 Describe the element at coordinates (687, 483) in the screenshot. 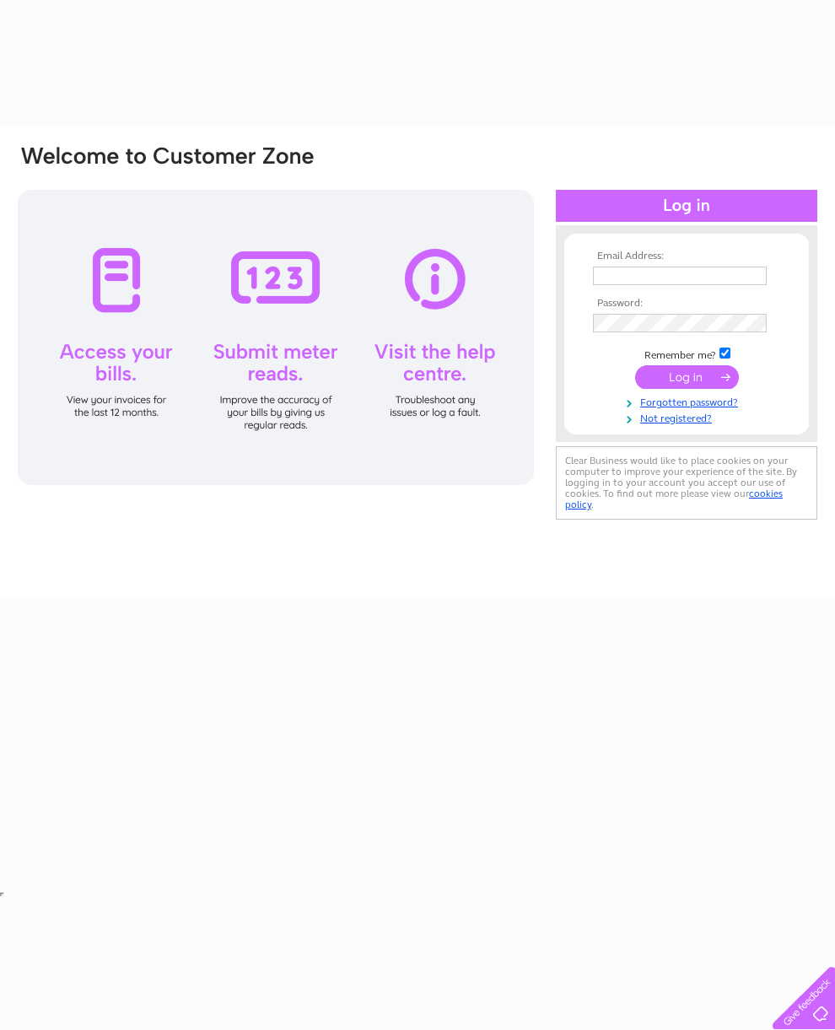

I see `div: Clear Business would like to place cookies on your computer to improve your experience of the sit...` at that location.